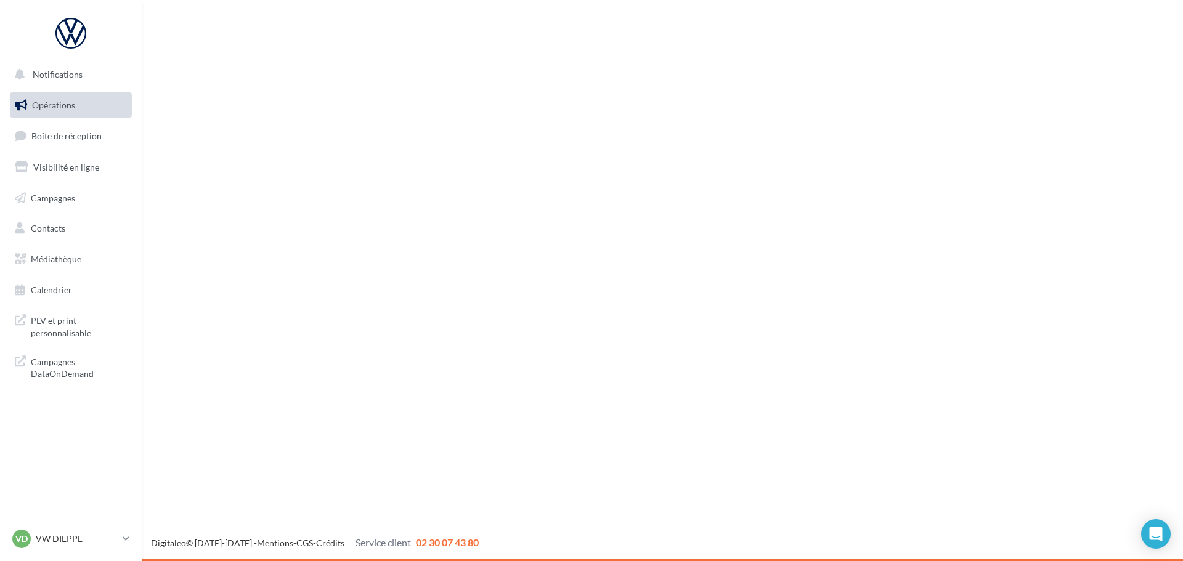 Image resolution: width=1183 pixels, height=561 pixels. What do you see at coordinates (1156, 534) in the screenshot?
I see `div: Open Intercom Messenger` at bounding box center [1156, 534].